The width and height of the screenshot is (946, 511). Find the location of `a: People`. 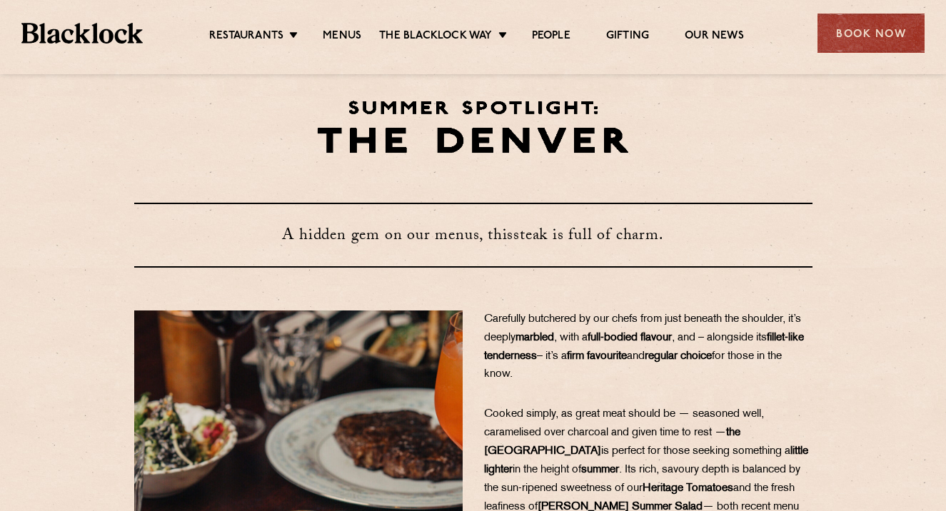

a: People is located at coordinates (551, 37).